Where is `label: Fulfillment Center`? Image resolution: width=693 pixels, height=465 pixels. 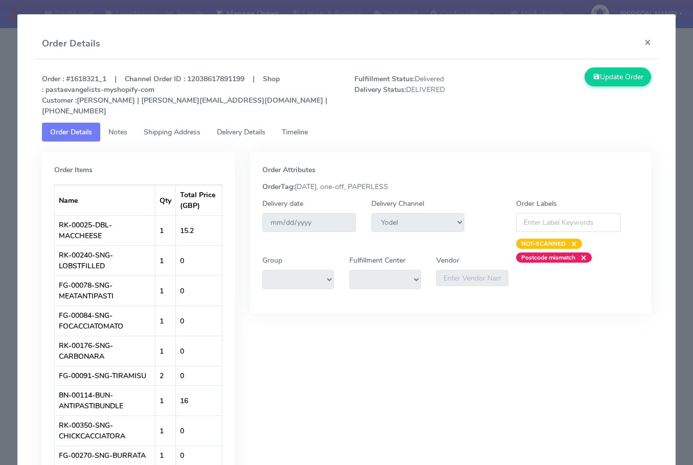 label: Fulfillment Center is located at coordinates (377, 260).